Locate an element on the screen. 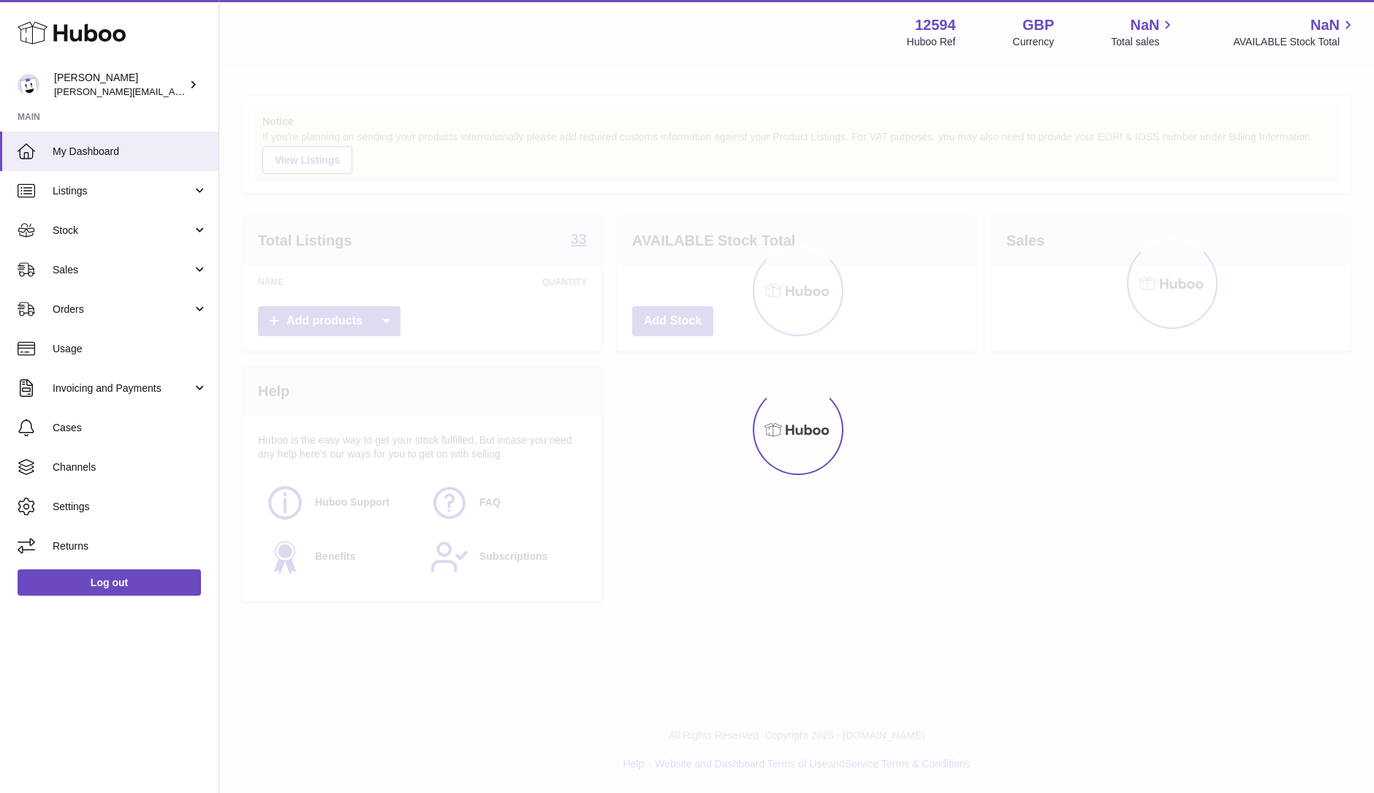 The width and height of the screenshot is (1374, 793). img: owen@wearemakewaves.com is located at coordinates (29, 85).